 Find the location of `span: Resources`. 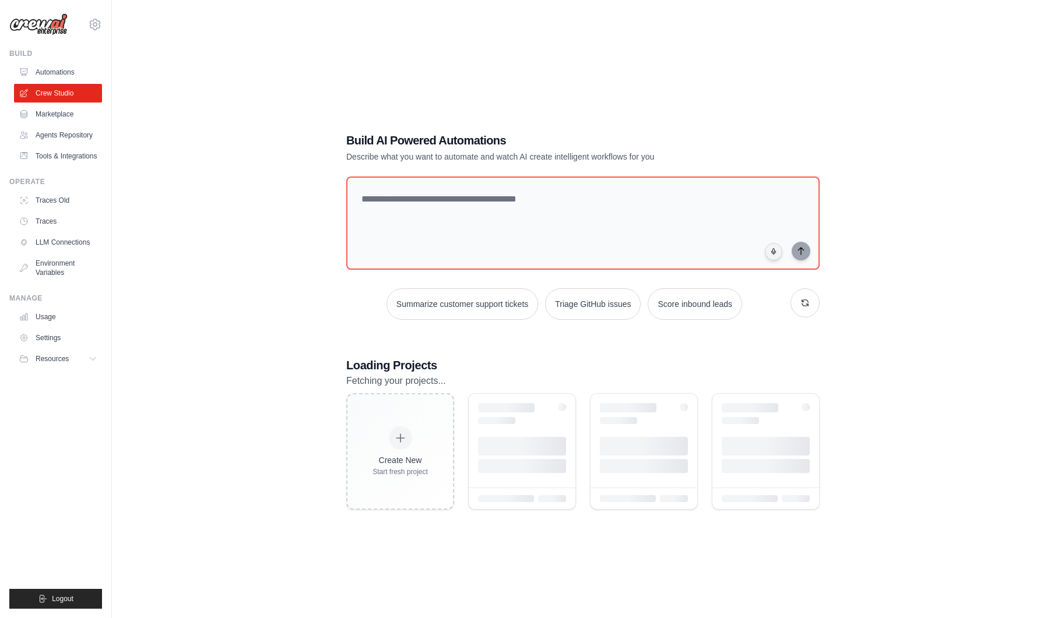

span: Resources is located at coordinates (52, 359).